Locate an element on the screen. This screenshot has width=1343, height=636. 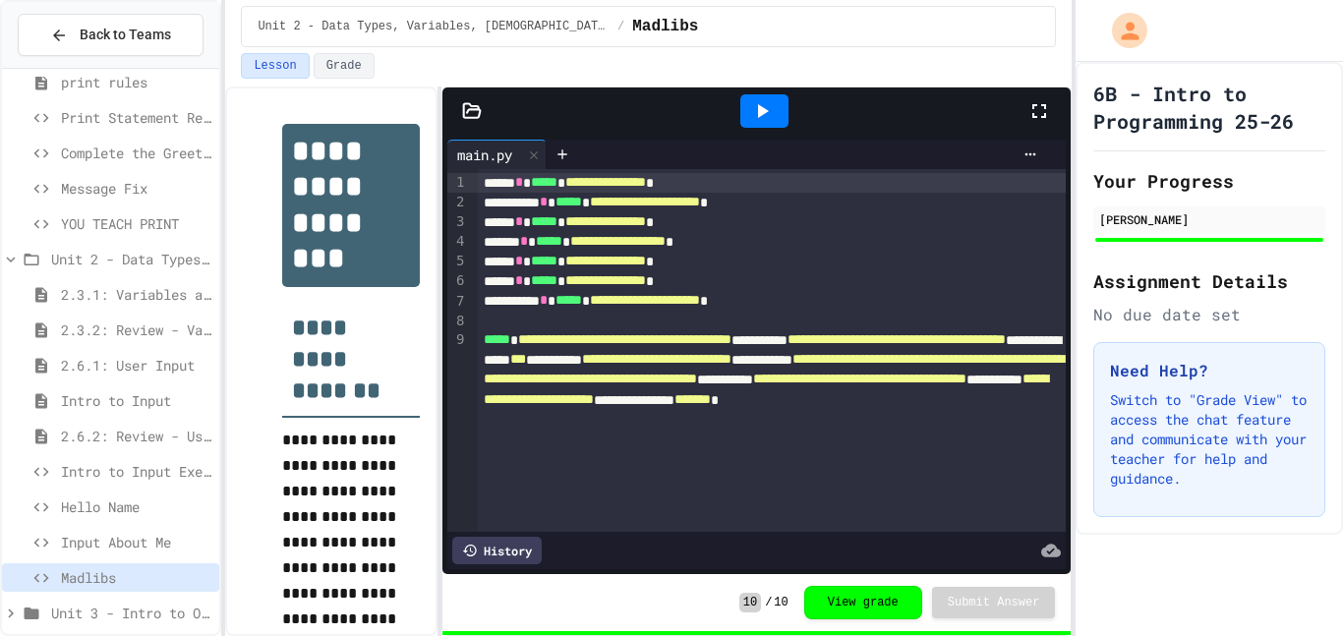
div: No due date set is located at coordinates (1209, 315).